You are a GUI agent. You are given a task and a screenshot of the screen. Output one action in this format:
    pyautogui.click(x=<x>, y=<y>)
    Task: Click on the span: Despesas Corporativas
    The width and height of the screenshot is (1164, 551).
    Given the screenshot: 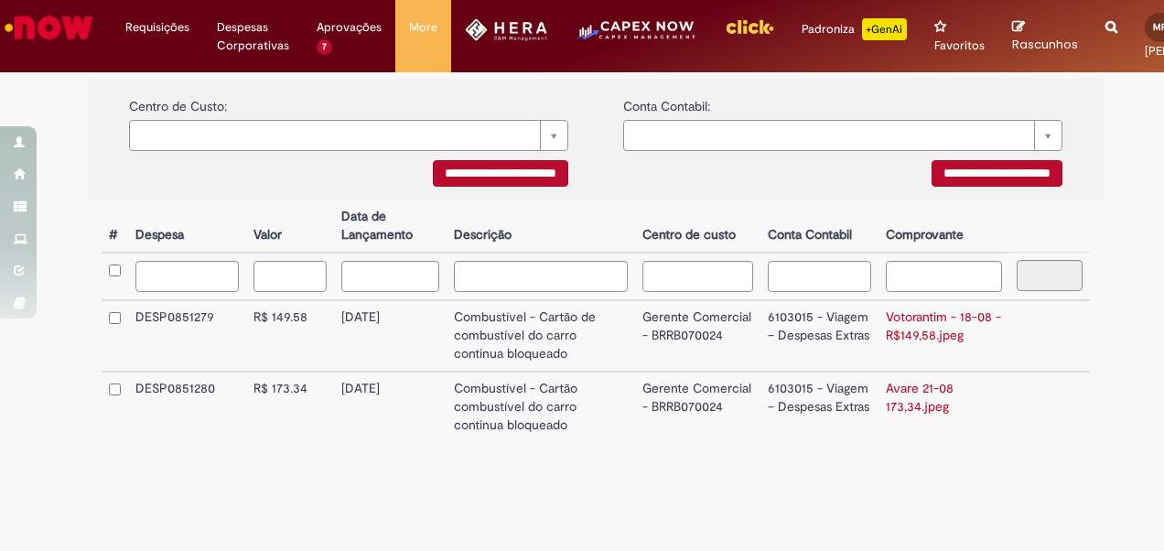 What is the action you would take?
    pyautogui.click(x=253, y=37)
    